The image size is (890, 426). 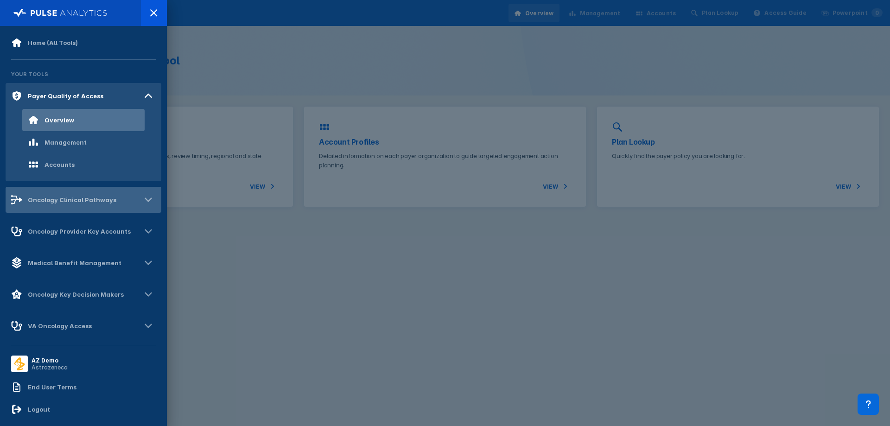 What do you see at coordinates (83, 387) in the screenshot?
I see `a: End User Terms` at bounding box center [83, 387].